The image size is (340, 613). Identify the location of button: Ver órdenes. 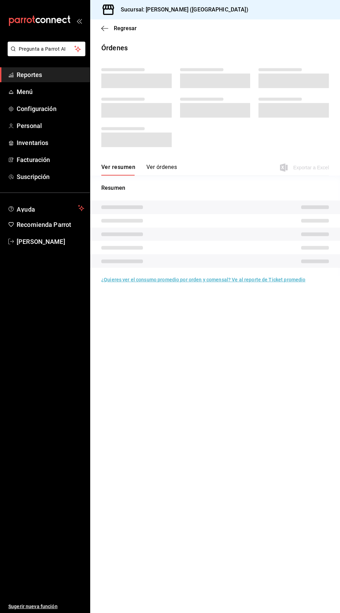
(162, 170).